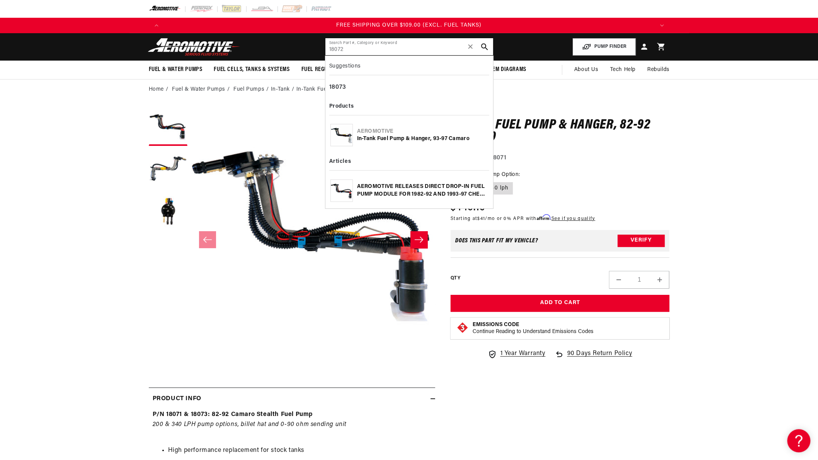 This screenshot has height=460, width=818. Describe the element at coordinates (249, 90) in the screenshot. I see `a: Fuel Pumps` at that location.